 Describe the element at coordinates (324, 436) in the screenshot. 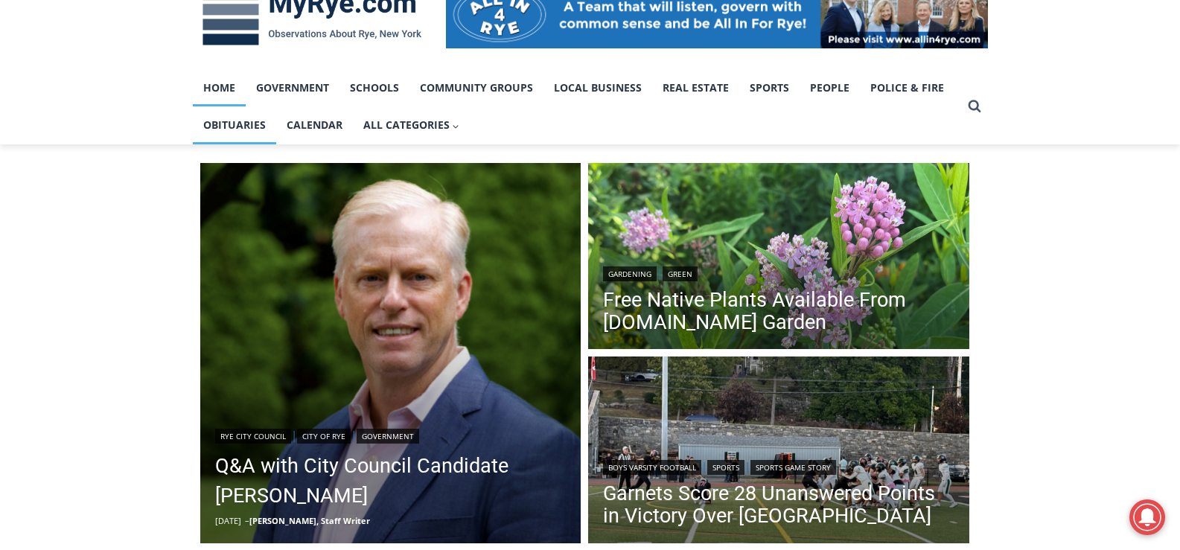

I see `a: City of Rye` at that location.